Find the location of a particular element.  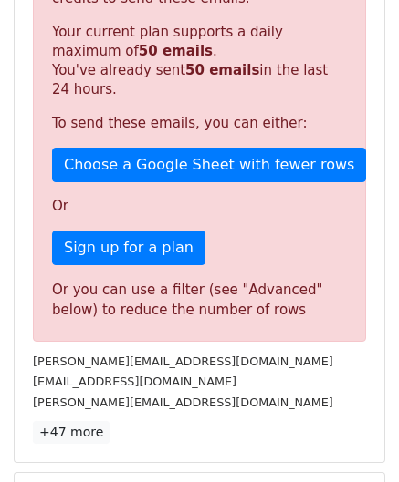

a: Choose a Google Sheet with fewer rows is located at coordinates (209, 165).